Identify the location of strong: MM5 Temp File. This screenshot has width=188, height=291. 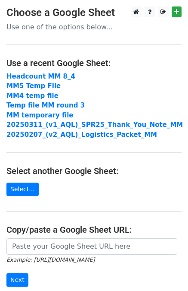
(34, 86).